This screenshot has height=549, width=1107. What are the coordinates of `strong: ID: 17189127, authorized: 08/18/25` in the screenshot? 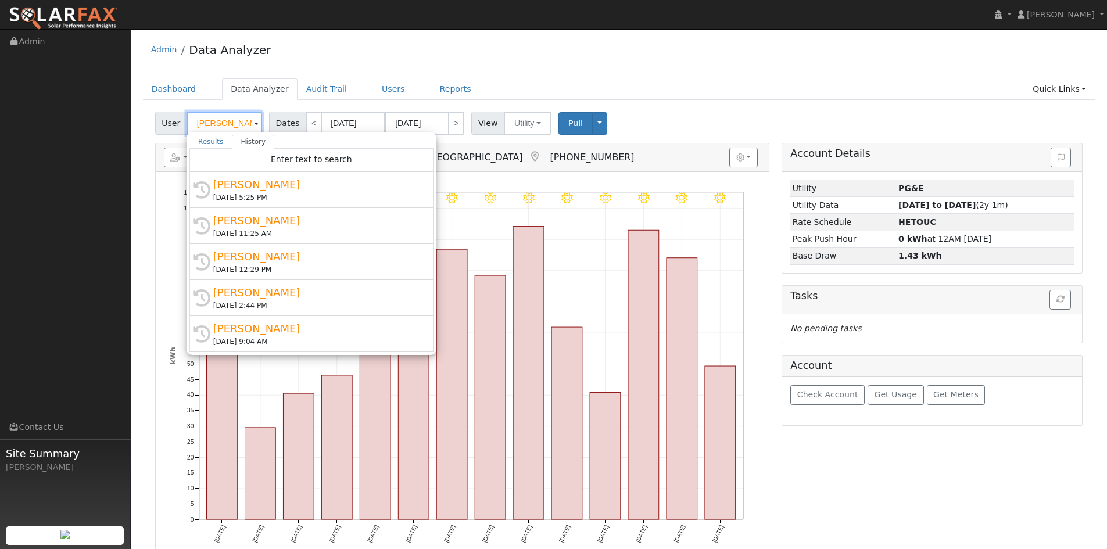 It's located at (911, 188).